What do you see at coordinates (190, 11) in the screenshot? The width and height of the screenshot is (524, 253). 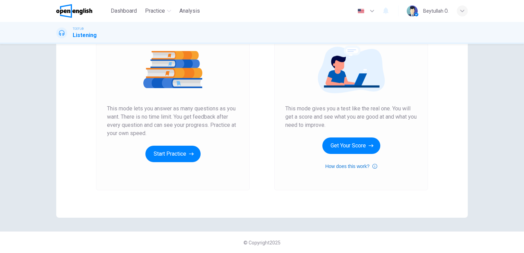 I see `span: Analysis` at bounding box center [190, 11].